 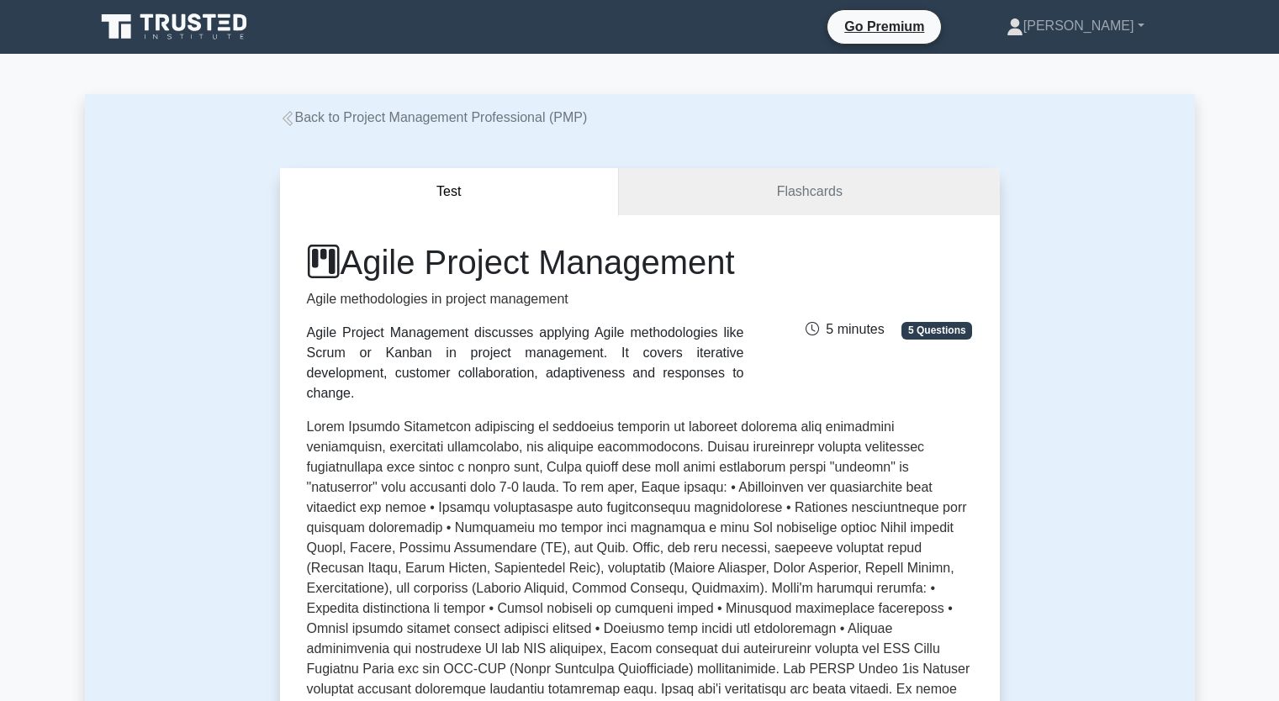 What do you see at coordinates (936, 330) in the screenshot?
I see `span: 5 Questions` at bounding box center [936, 330].